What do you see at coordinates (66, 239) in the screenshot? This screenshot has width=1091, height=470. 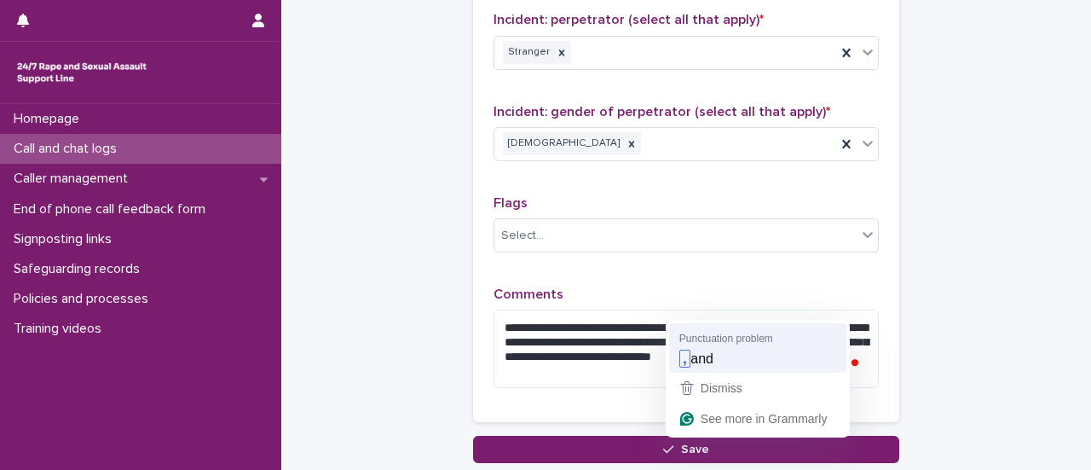 I see `p: Signposting links` at bounding box center [66, 239].